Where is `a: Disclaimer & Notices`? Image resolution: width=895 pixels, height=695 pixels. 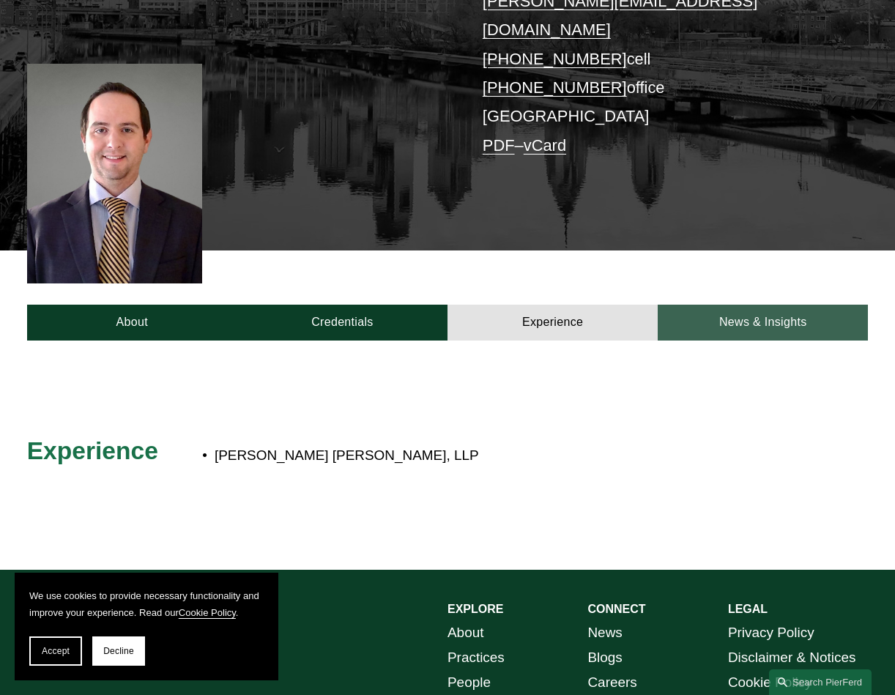
a: Disclaimer & Notices is located at coordinates (791, 657).